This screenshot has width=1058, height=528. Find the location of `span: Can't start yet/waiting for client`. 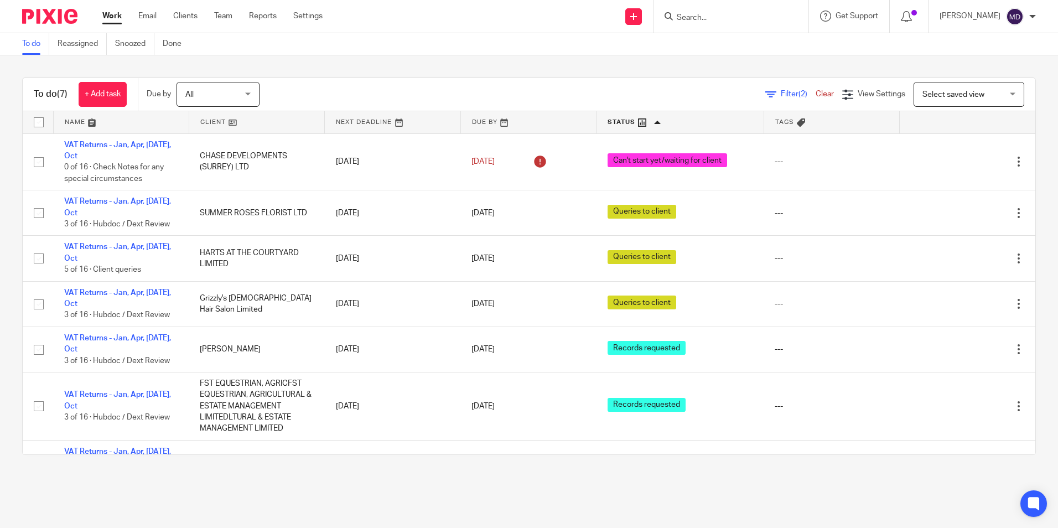

span: Can't start yet/waiting for client is located at coordinates (667, 160).